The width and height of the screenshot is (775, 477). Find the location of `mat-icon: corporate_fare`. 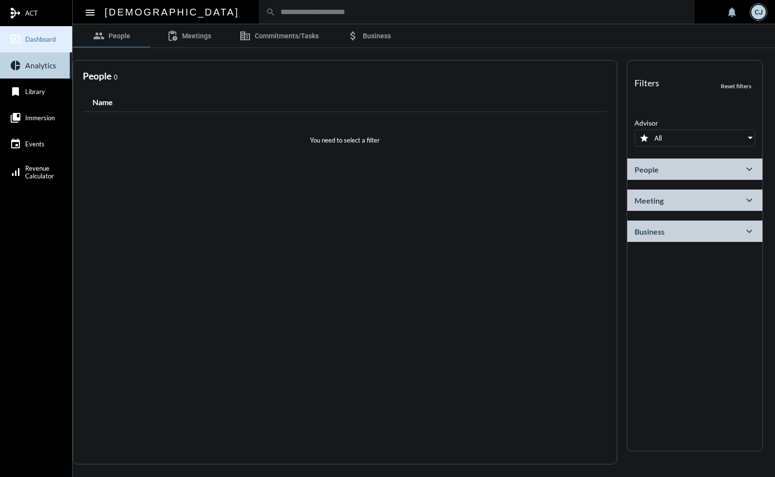

mat-icon: corporate_fare is located at coordinates (245, 36).